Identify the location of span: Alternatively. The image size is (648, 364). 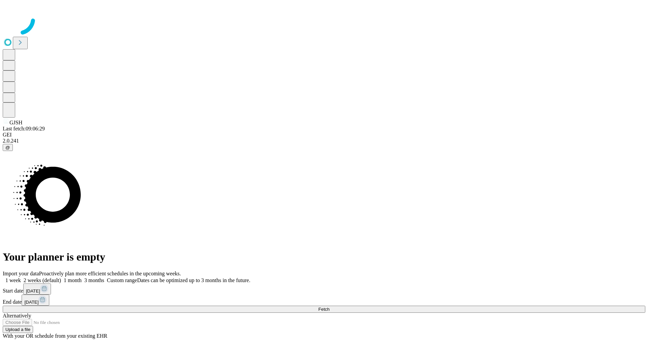
(17, 316).